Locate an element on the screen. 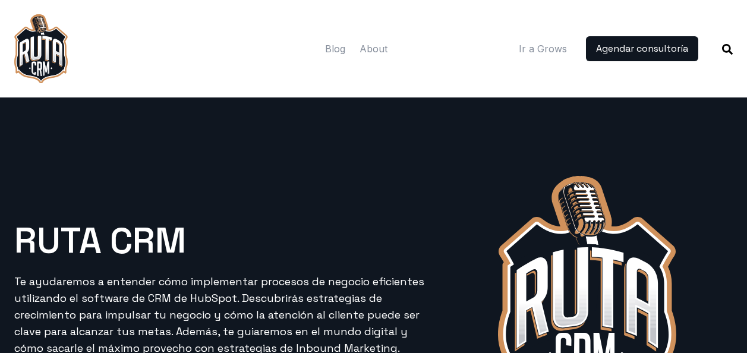 The image size is (747, 353). a: Ir a Grows is located at coordinates (542, 49).